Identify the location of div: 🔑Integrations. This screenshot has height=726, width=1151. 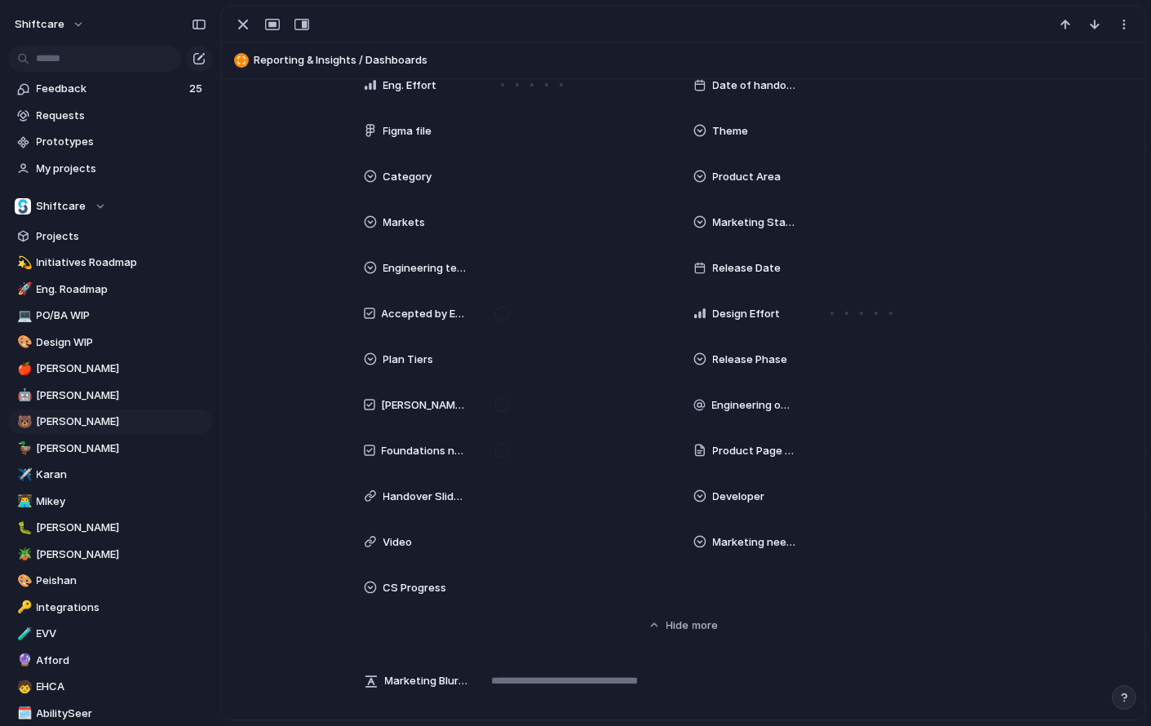
(110, 608).